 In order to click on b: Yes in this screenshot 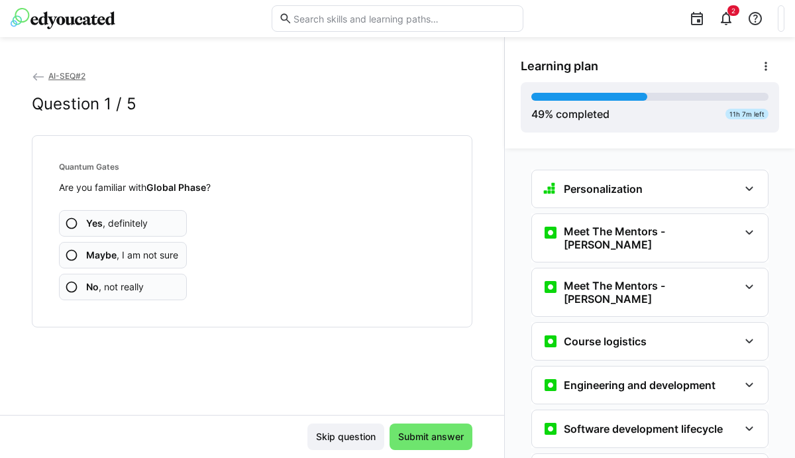, I will do `click(94, 223)`.